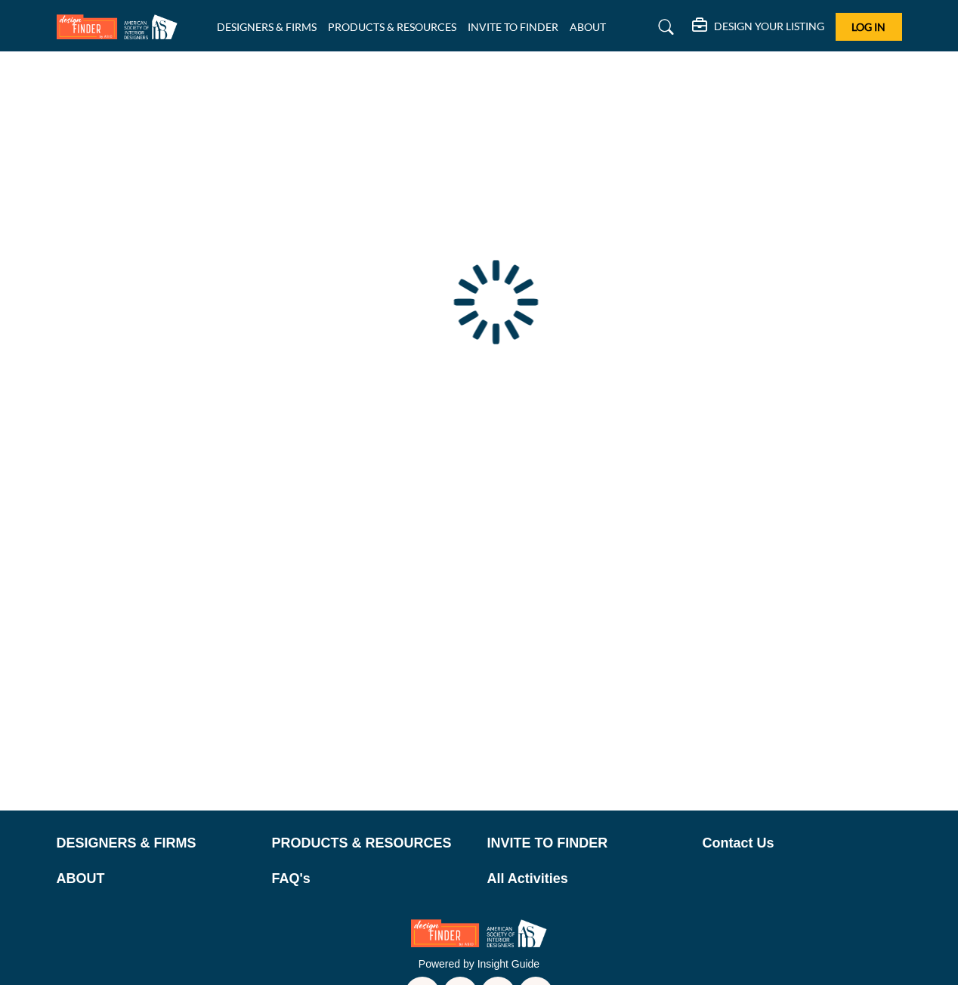 This screenshot has width=958, height=985. What do you see at coordinates (372, 843) in the screenshot?
I see `p: PRODUCTS & RESOURCES` at bounding box center [372, 843].